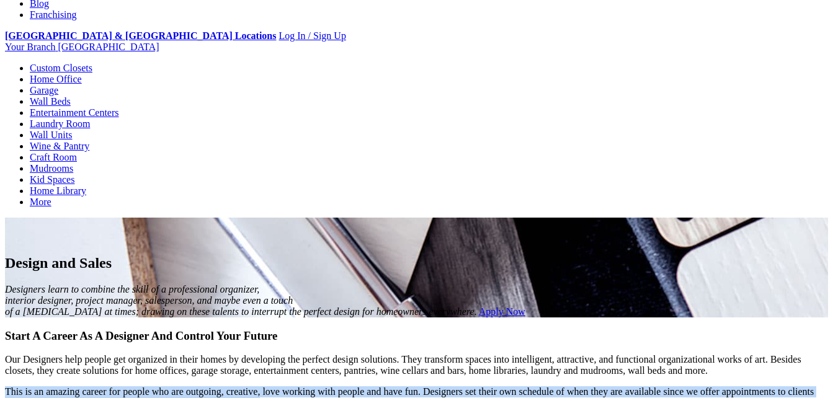 This screenshot has width=833, height=398. What do you see at coordinates (40, 202) in the screenshot?
I see `a: More menu text will display only on big screen` at bounding box center [40, 202].